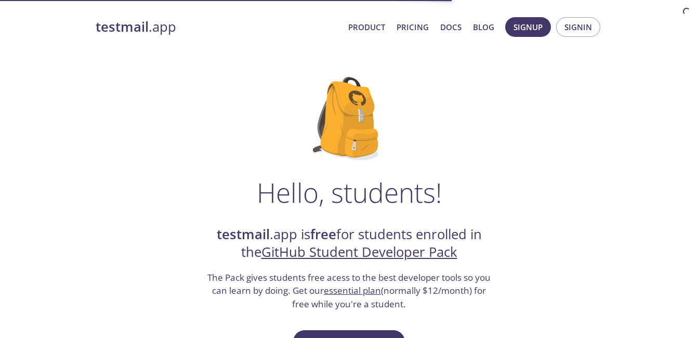  Describe the element at coordinates (528, 27) in the screenshot. I see `button: Signup` at that location.